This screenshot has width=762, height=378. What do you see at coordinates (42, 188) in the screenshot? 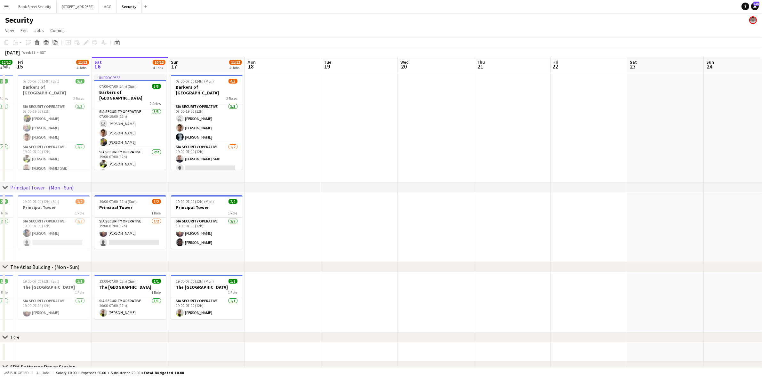
I see `div: Principal Tower - (Mon - Sun)` at bounding box center [42, 188].